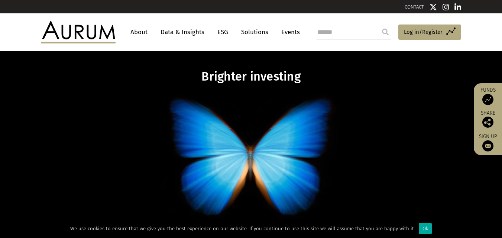 The image size is (502, 238). I want to click on h1: Brighter investing, so click(251, 76).